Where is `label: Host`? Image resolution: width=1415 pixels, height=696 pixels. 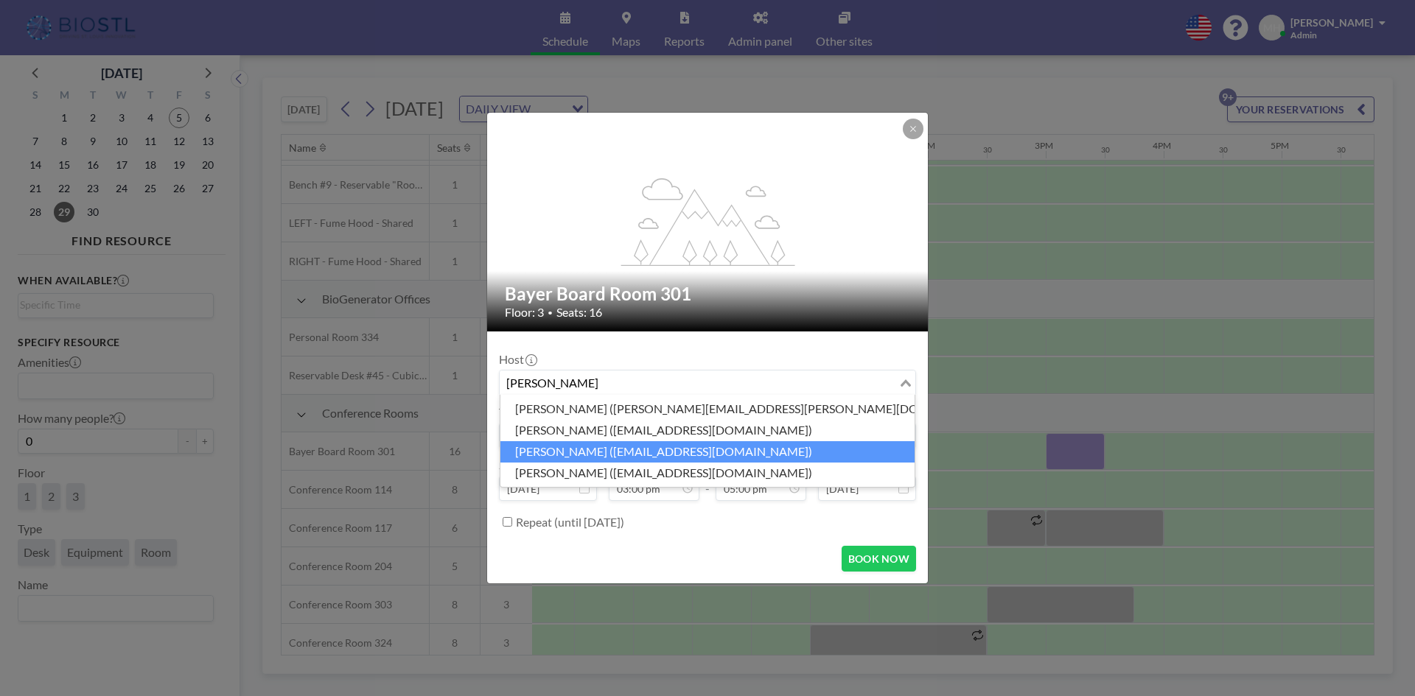
label: Host is located at coordinates (517, 360).